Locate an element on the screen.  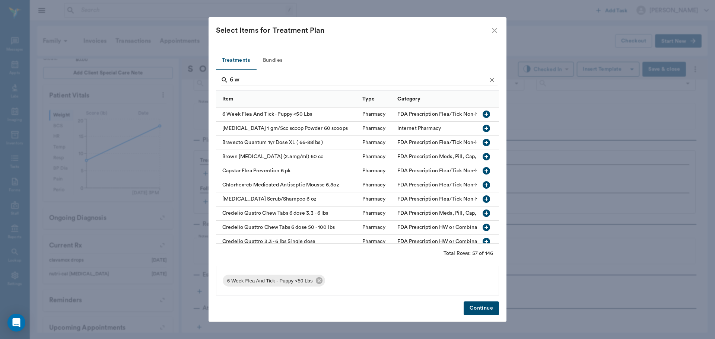
button: Continue is located at coordinates (481, 309).